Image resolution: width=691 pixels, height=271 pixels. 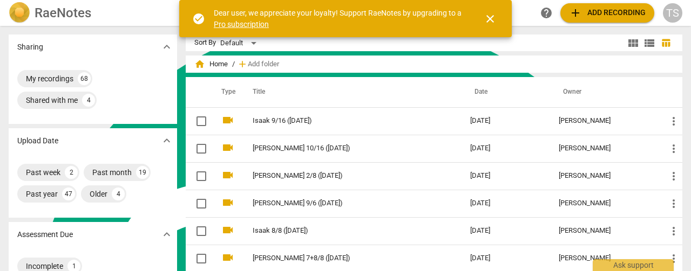 I want to click on button: List view, so click(x=649, y=43).